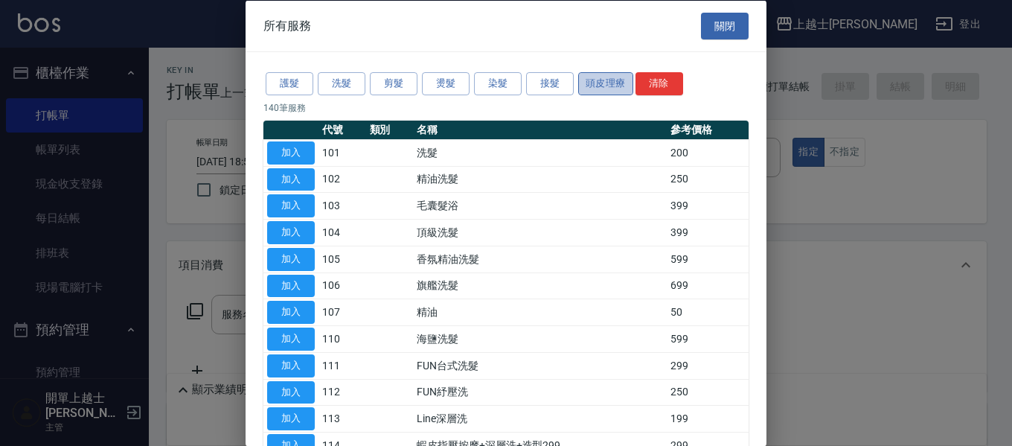 This screenshot has height=446, width=1012. Describe the element at coordinates (506, 107) in the screenshot. I see `p: 140 筆服務` at that location.